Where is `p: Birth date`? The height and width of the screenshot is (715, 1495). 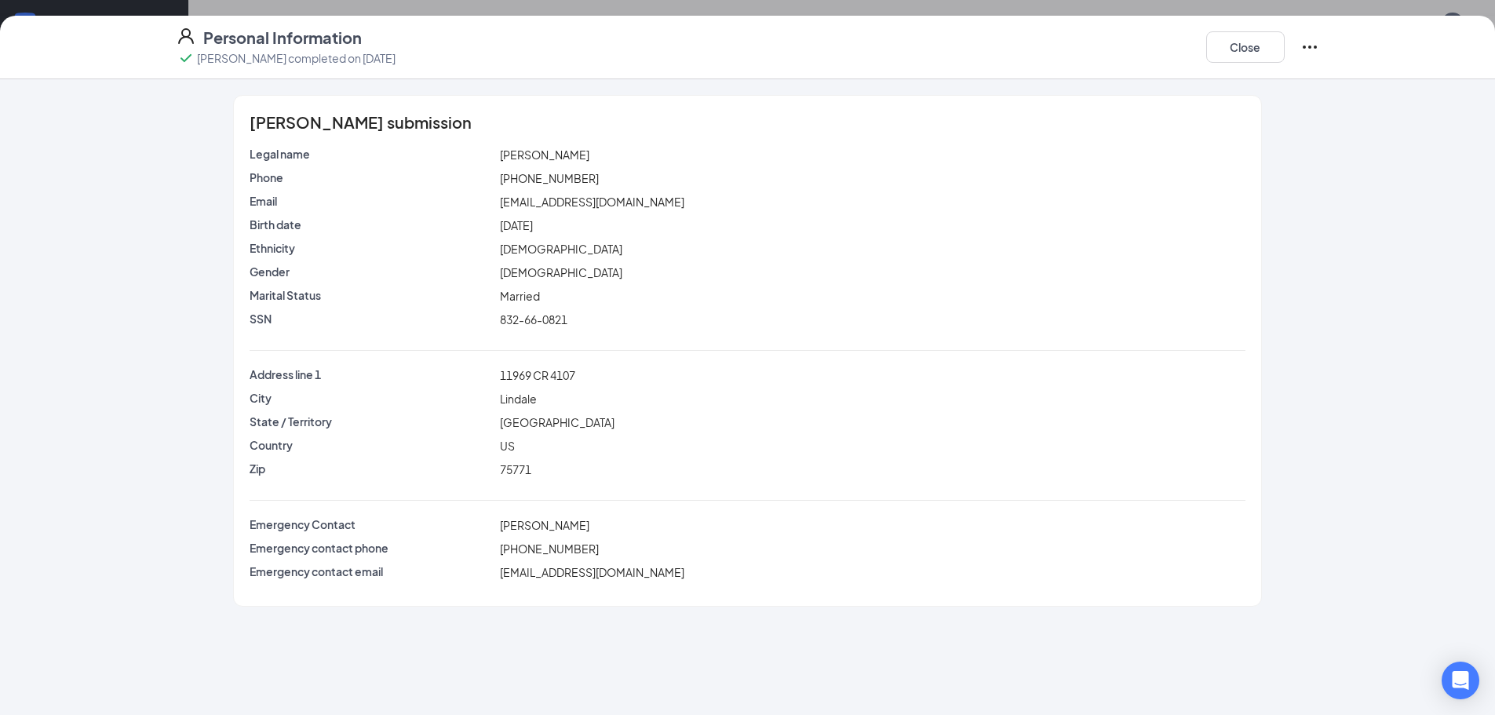
p: Birth date is located at coordinates (371, 224).